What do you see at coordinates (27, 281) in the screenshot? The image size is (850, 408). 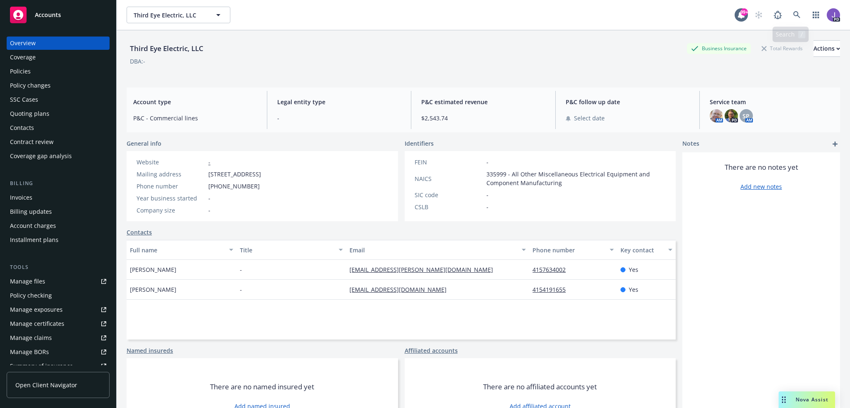 I see `div: Manage files` at bounding box center [27, 281].